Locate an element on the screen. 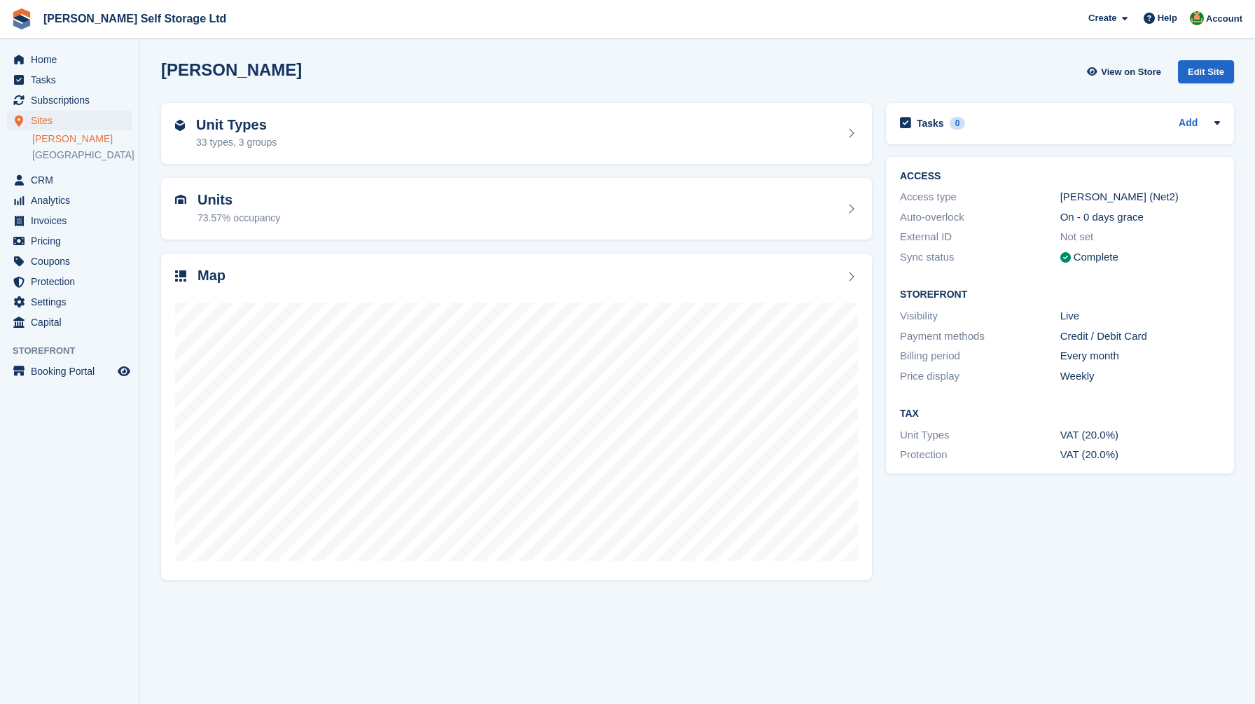  div: Not set is located at coordinates (1140, 237).